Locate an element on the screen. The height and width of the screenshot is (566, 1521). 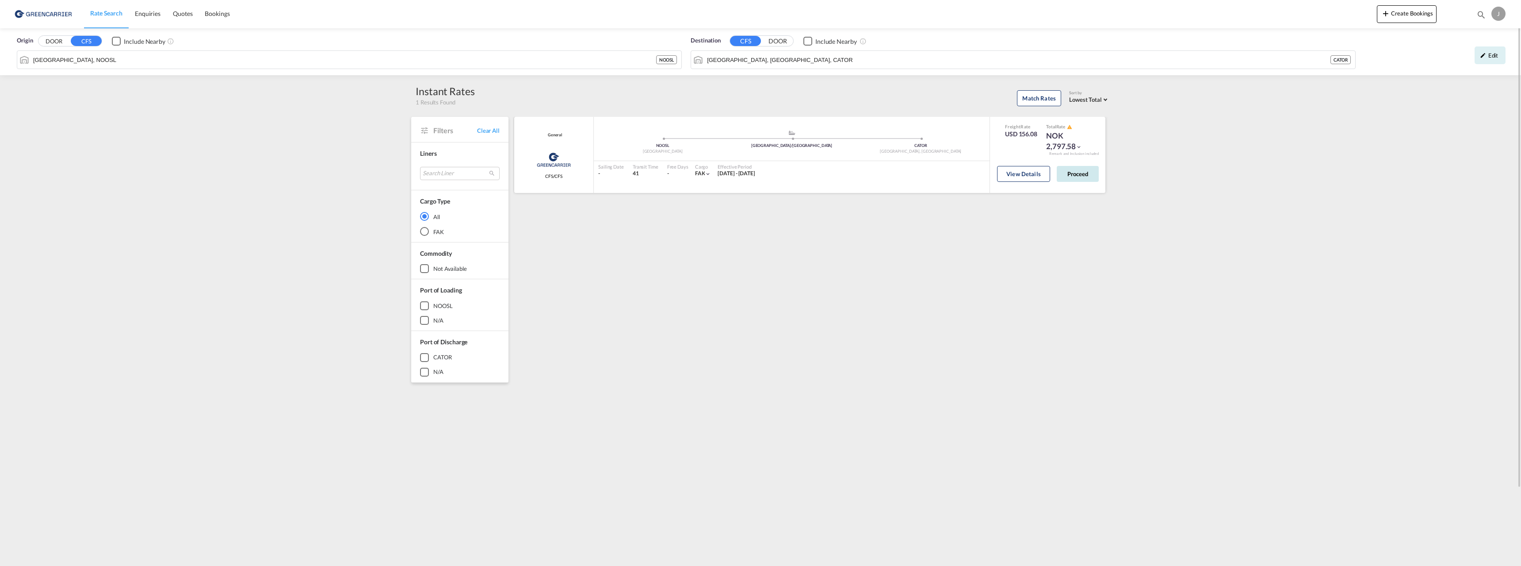
div: Effective Period is located at coordinates (736, 166).